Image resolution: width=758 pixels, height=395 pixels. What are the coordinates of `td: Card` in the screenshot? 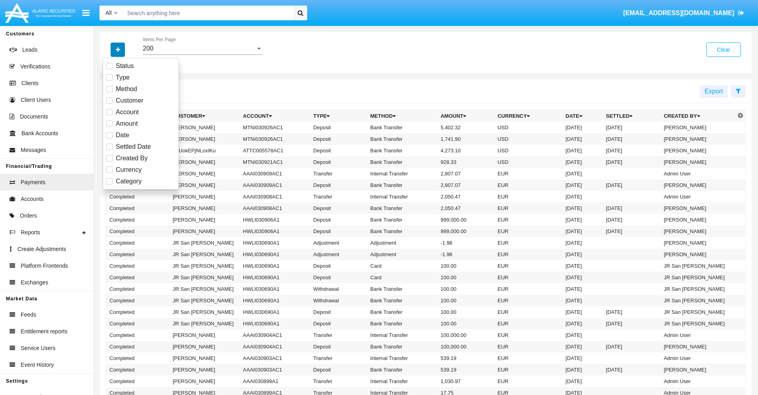 It's located at (402, 266).